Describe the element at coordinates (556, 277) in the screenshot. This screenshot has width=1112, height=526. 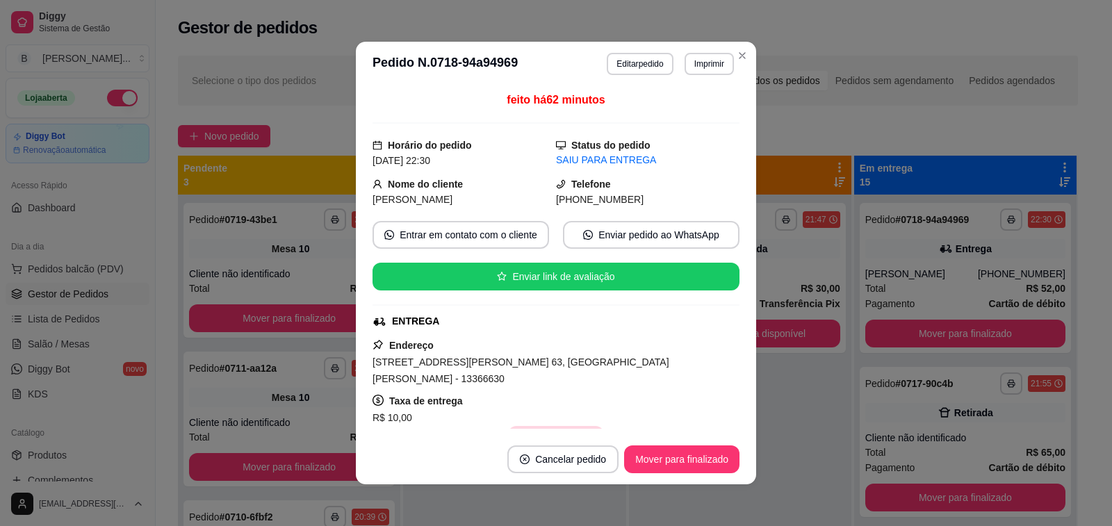
I see `button: starEnviar link de avaliação` at that location.